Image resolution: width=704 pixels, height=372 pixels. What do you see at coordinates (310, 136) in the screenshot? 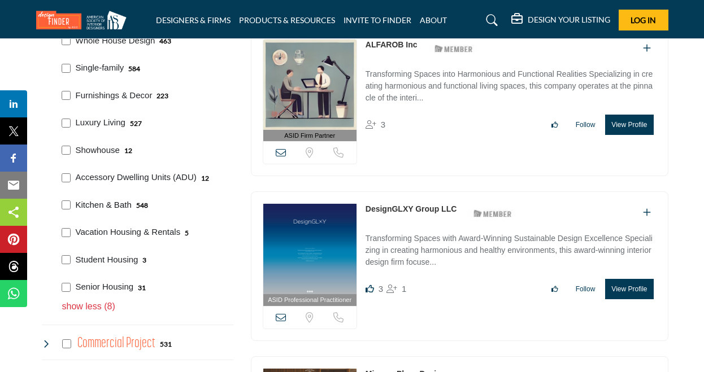
I see `span: ASID Firm Partner` at bounding box center [310, 136].